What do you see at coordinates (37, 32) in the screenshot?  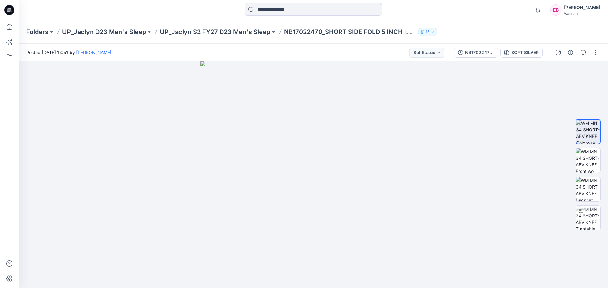 I see `a: Folders` at bounding box center [37, 32].